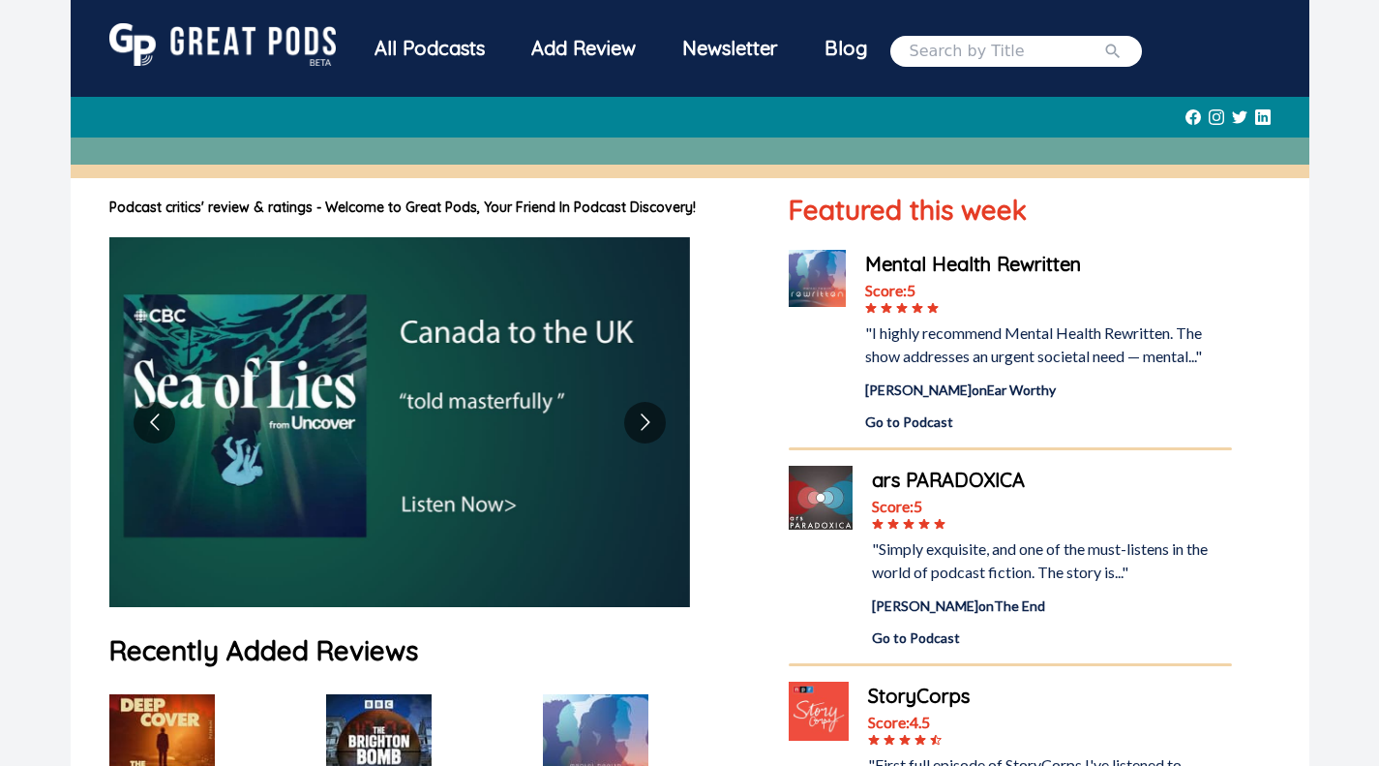 This screenshot has width=1379, height=766. I want to click on div: All Podcasts, so click(430, 48).